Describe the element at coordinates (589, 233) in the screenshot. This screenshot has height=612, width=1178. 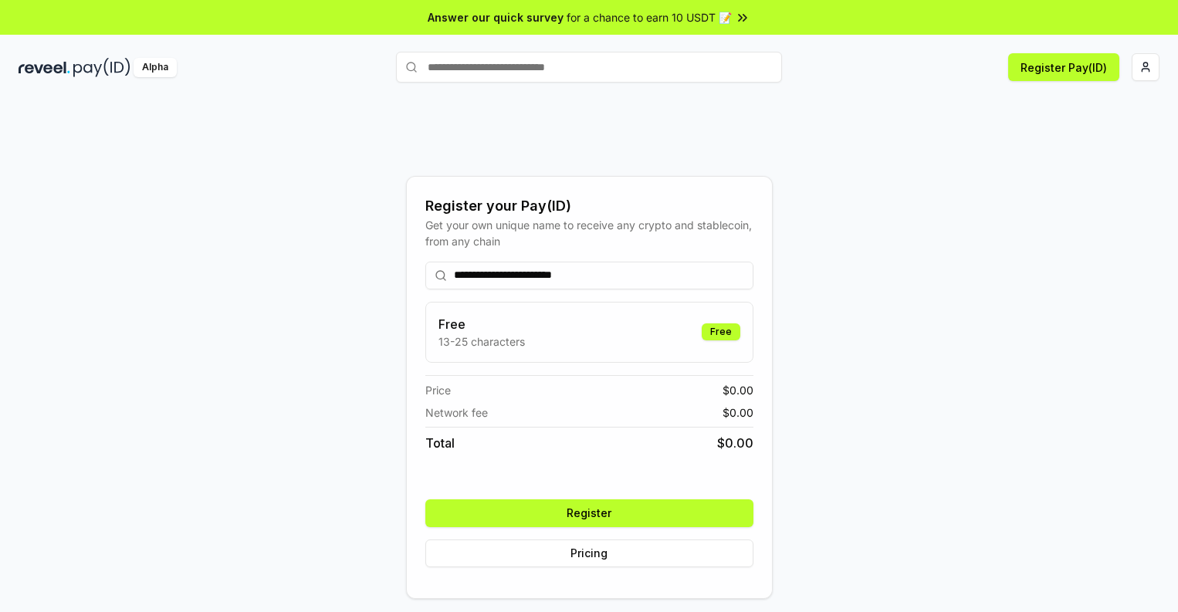
I see `div: Get your own unique name to receive any crypto and stablecoin, from any chain` at that location.